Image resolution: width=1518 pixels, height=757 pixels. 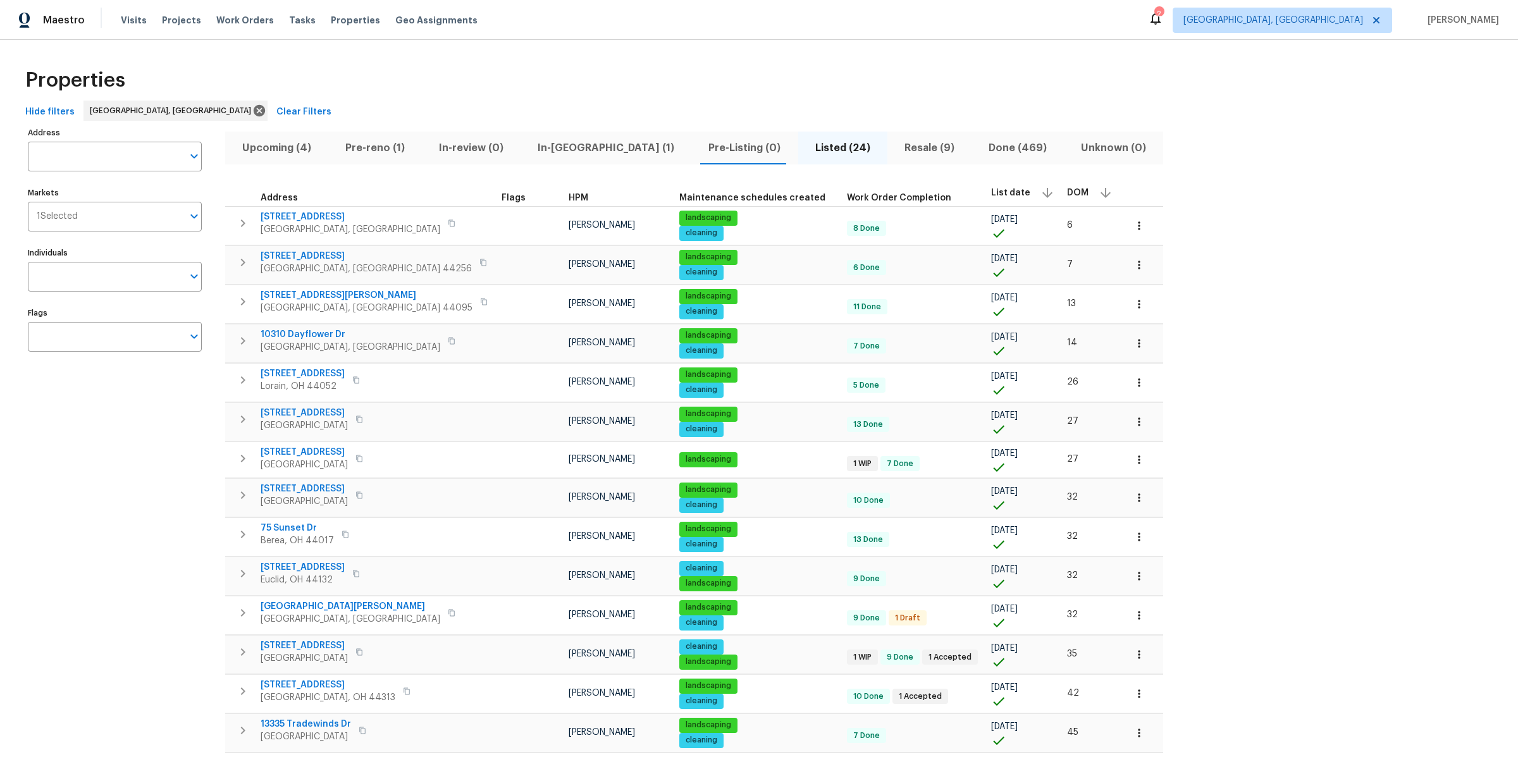 What do you see at coordinates (867, 618) in the screenshot?
I see `span: 9 Done` at bounding box center [867, 618].